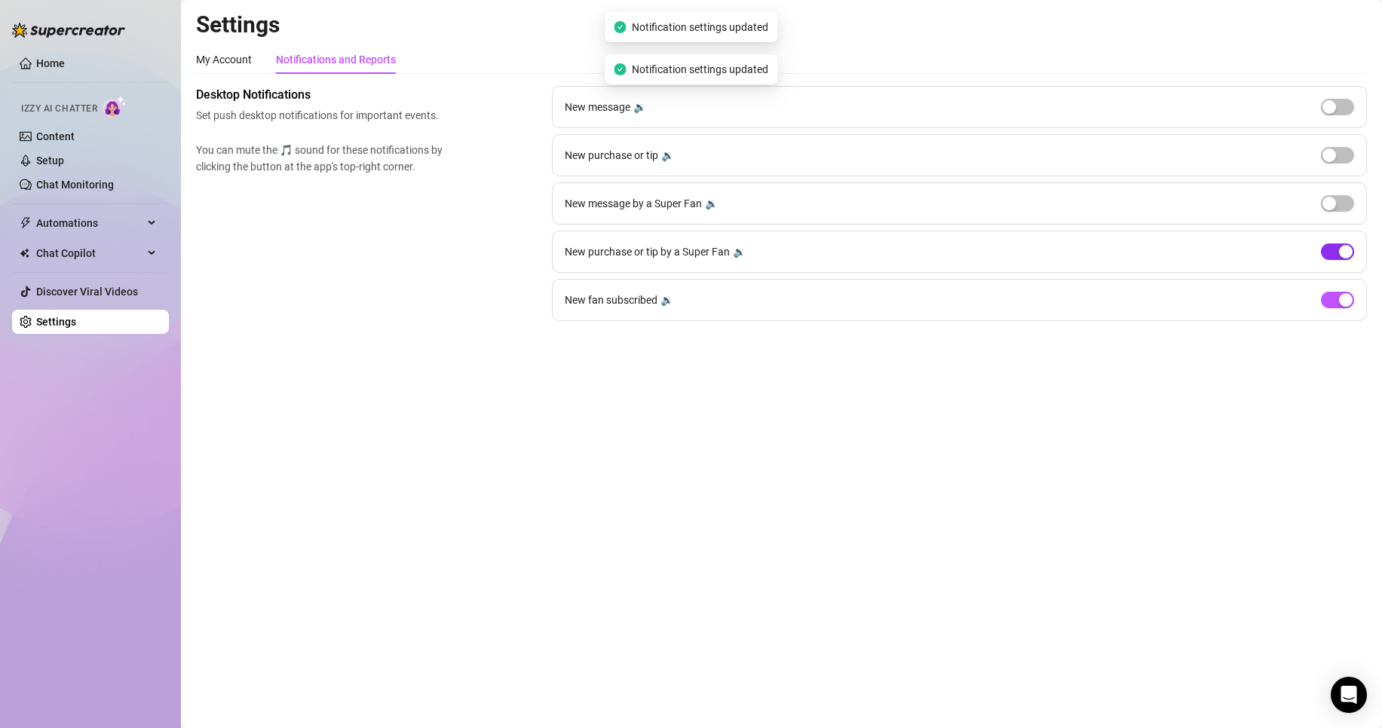  I want to click on span: Chat Copilot, so click(90, 253).